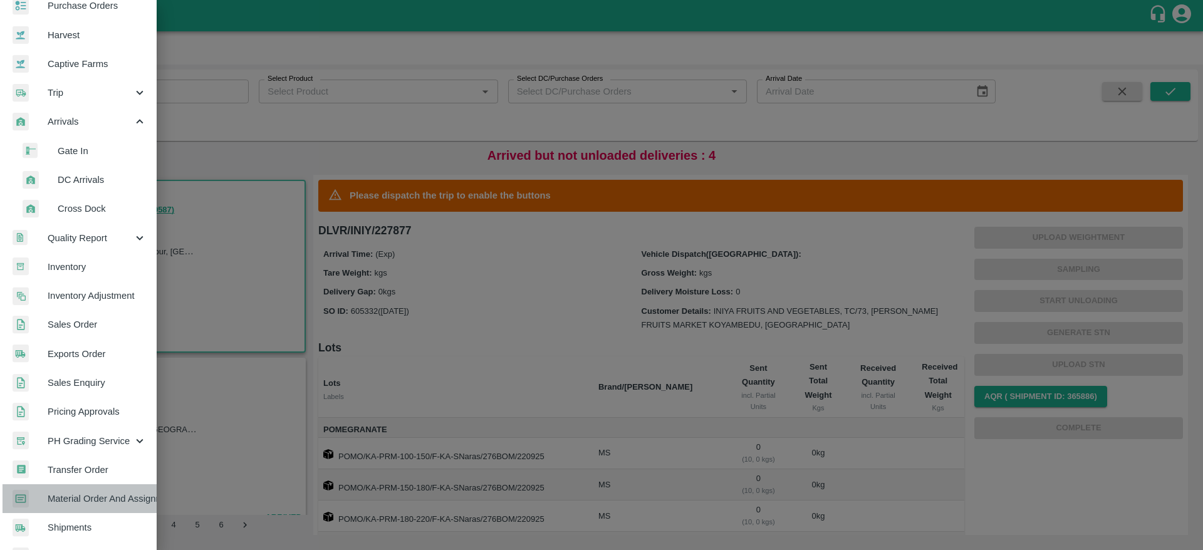 The width and height of the screenshot is (1203, 550). What do you see at coordinates (83, 209) in the screenshot?
I see `a: whArrivalCross Dock` at bounding box center [83, 209].